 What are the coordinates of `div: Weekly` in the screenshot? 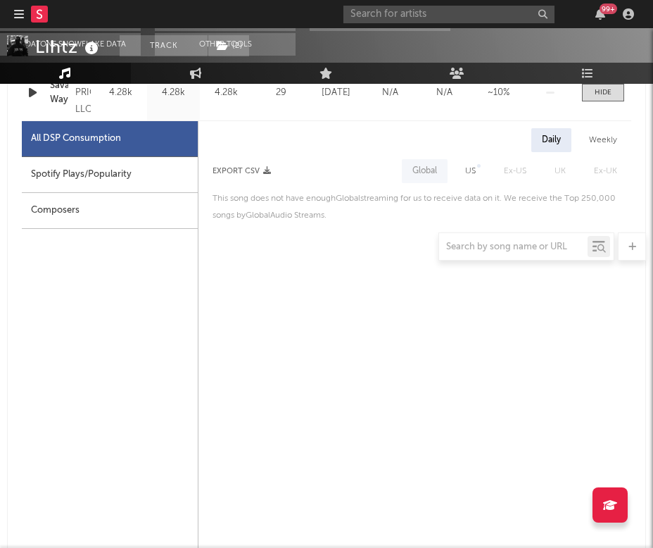 It's located at (603, 140).